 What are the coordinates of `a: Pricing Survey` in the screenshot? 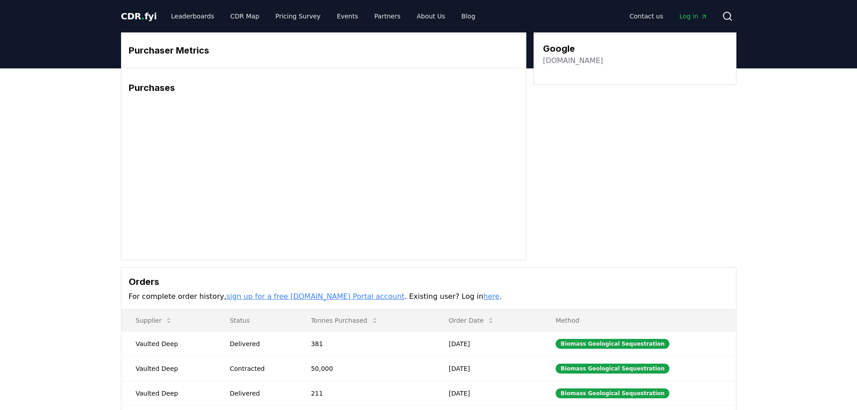 It's located at (298, 16).